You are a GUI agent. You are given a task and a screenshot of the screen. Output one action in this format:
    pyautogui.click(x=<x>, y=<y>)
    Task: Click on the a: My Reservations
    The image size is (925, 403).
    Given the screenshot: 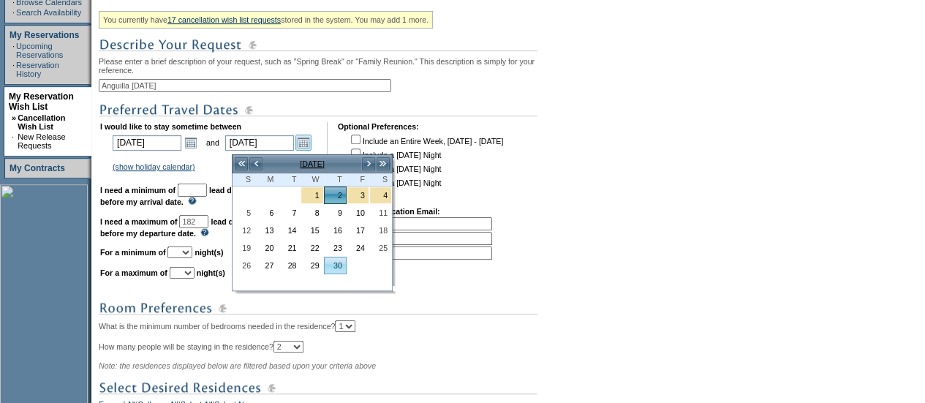 What is the action you would take?
    pyautogui.click(x=44, y=35)
    